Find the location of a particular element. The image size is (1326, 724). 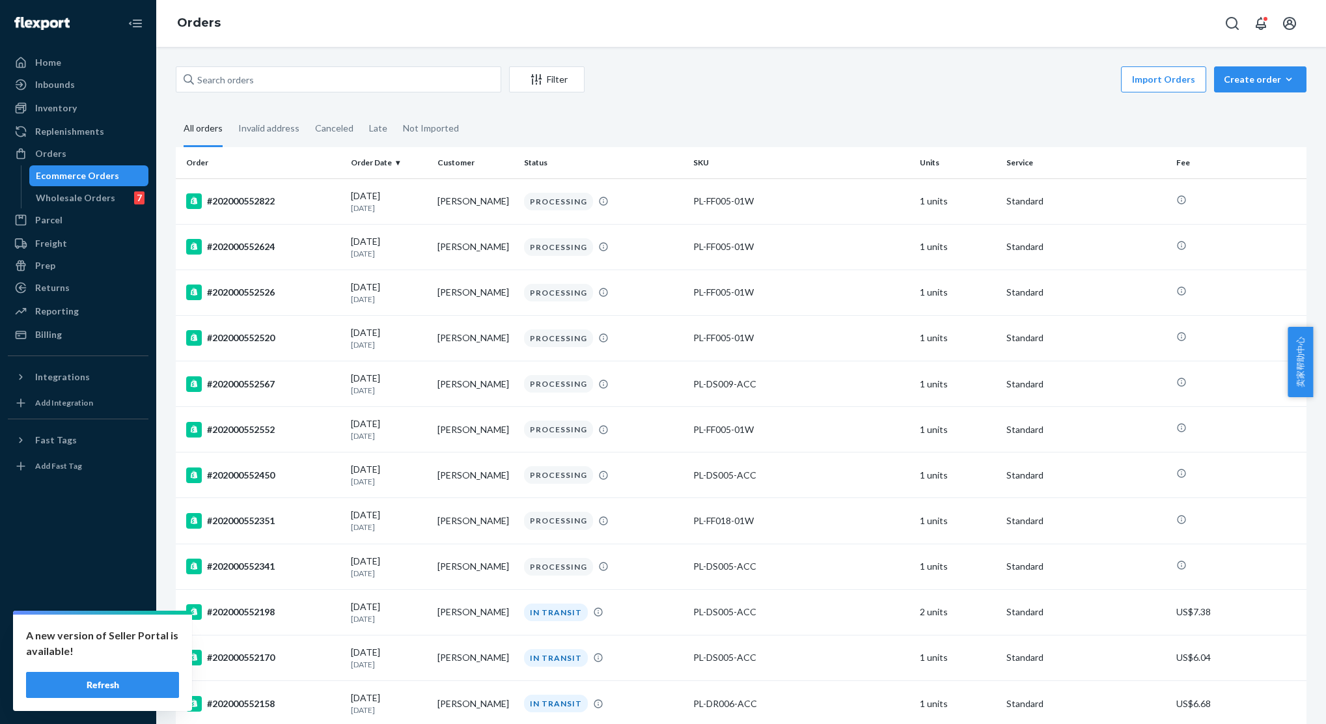

button: Open Search Box is located at coordinates (1232, 23).